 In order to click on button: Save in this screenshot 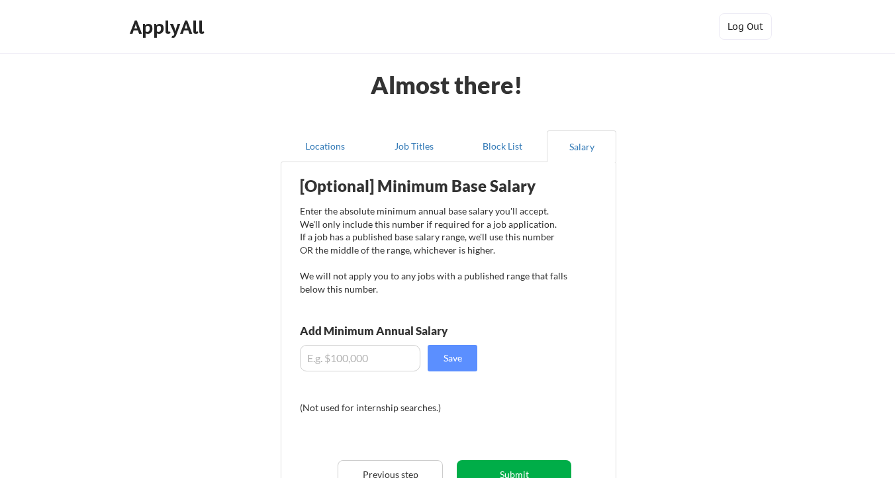, I will do `click(452, 358)`.